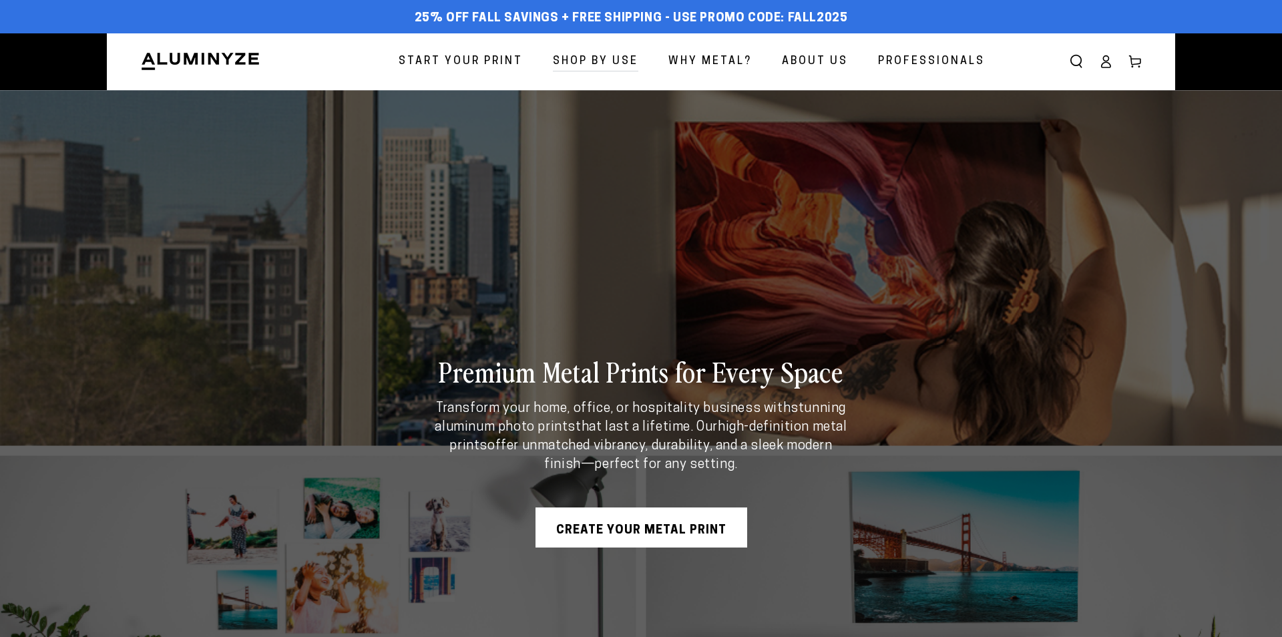 The image size is (1282, 637). Describe the element at coordinates (1077, 61) in the screenshot. I see `summary: Search our site` at that location.